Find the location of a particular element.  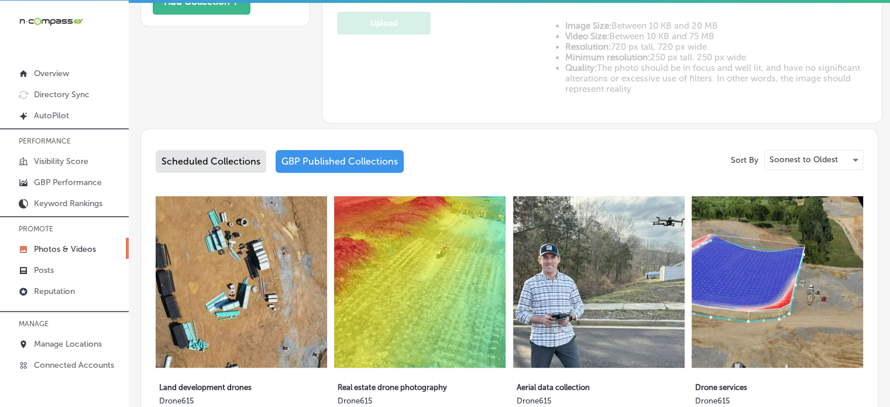

label: Real estate drone photography is located at coordinates (405, 386).